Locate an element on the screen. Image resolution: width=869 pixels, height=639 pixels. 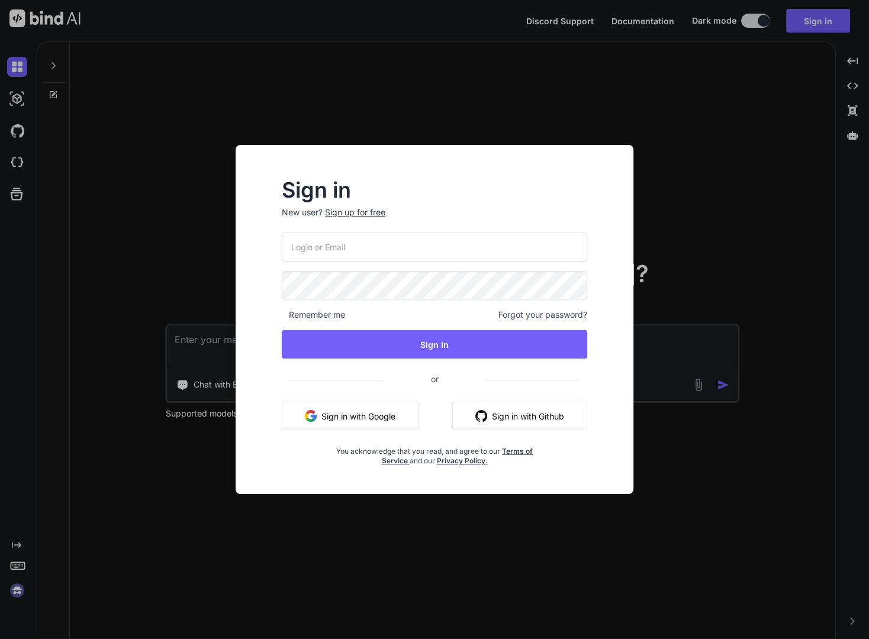
img: google is located at coordinates (311, 416).